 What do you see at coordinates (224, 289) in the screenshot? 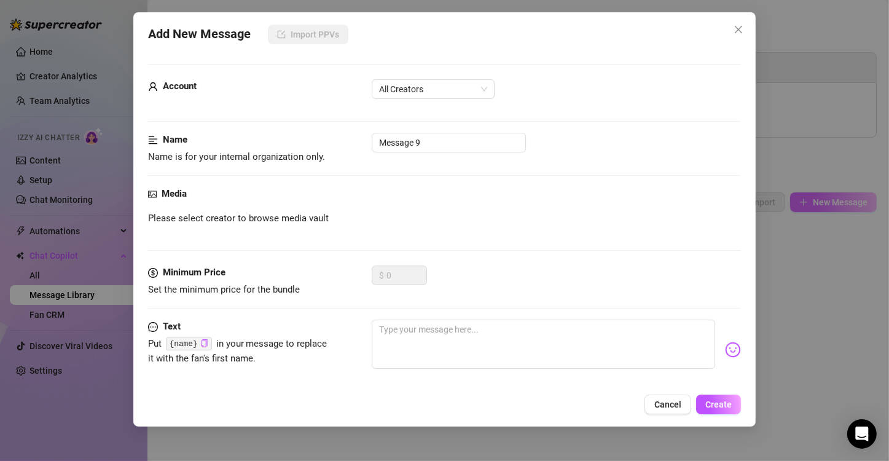
I see `span: Set the minimum price for the bundle` at bounding box center [224, 289].